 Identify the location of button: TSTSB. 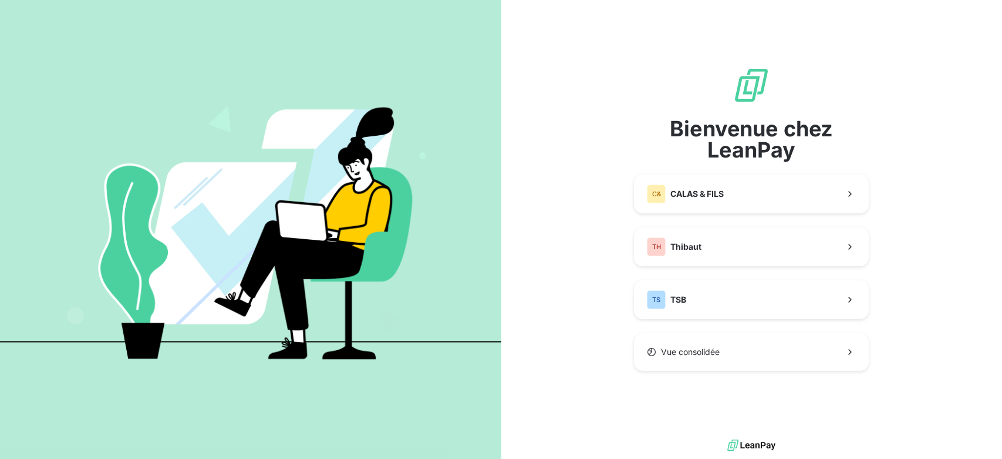
(752, 299).